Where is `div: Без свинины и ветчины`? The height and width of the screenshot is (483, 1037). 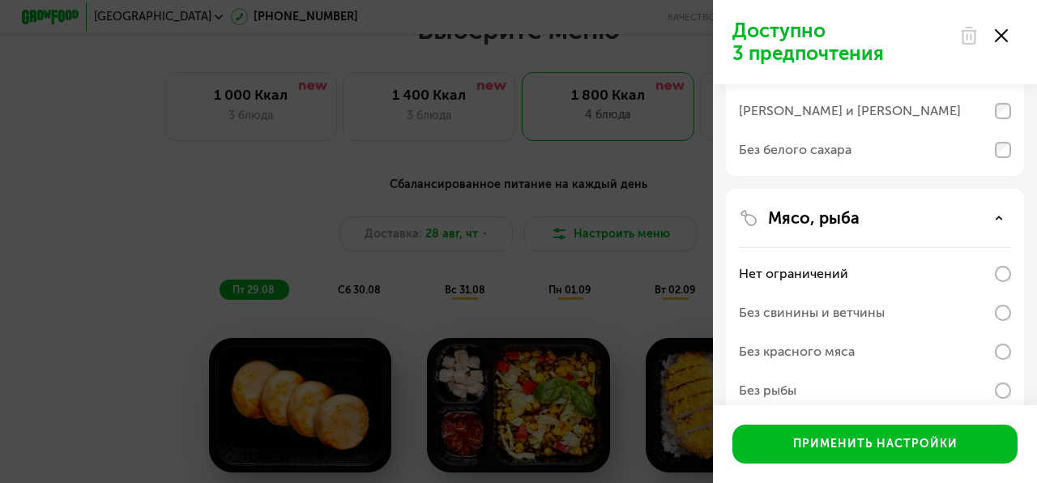 div: Без свинины и ветчины is located at coordinates (812, 313).